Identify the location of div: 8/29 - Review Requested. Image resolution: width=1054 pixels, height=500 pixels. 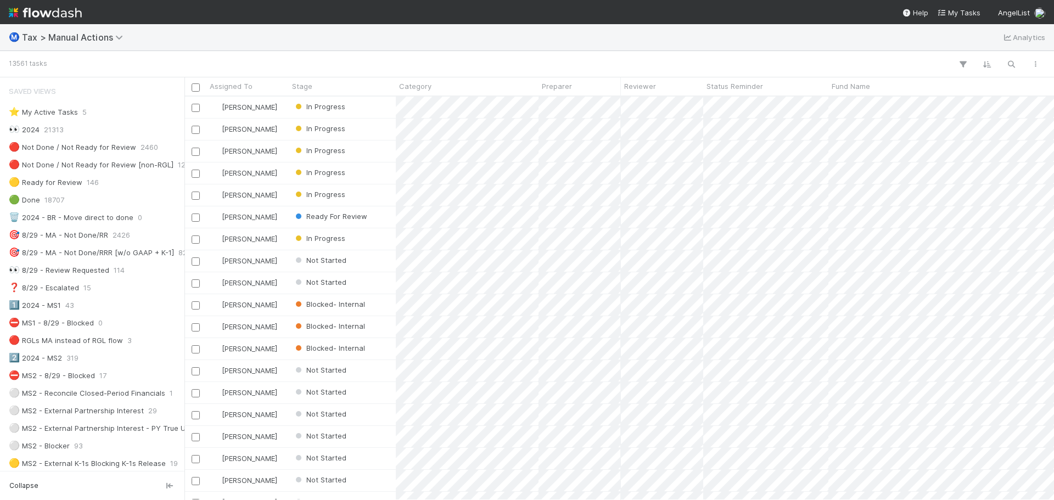
(59, 270).